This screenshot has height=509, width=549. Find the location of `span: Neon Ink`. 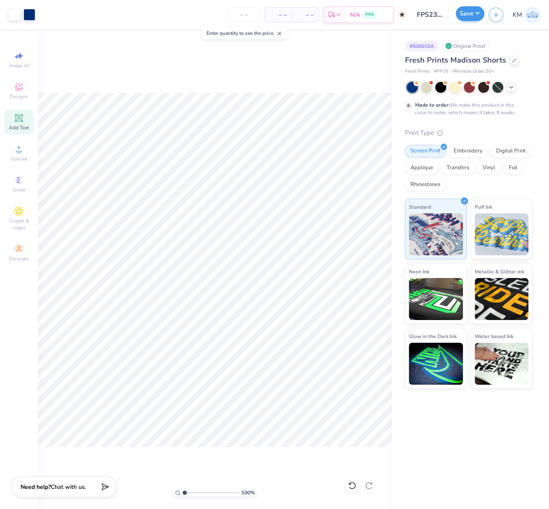

span: Neon Ink is located at coordinates (419, 271).